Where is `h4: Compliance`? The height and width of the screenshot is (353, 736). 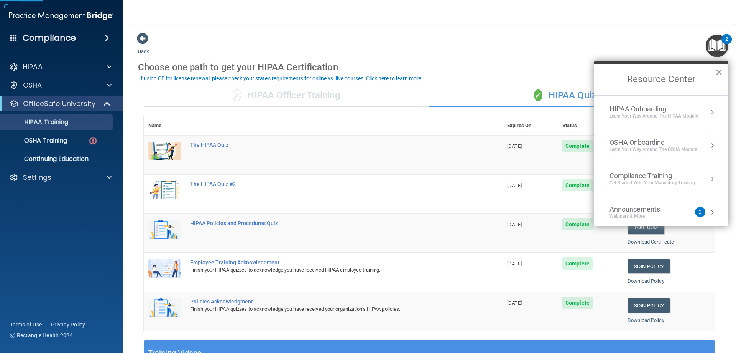 h4: Compliance is located at coordinates (49, 38).